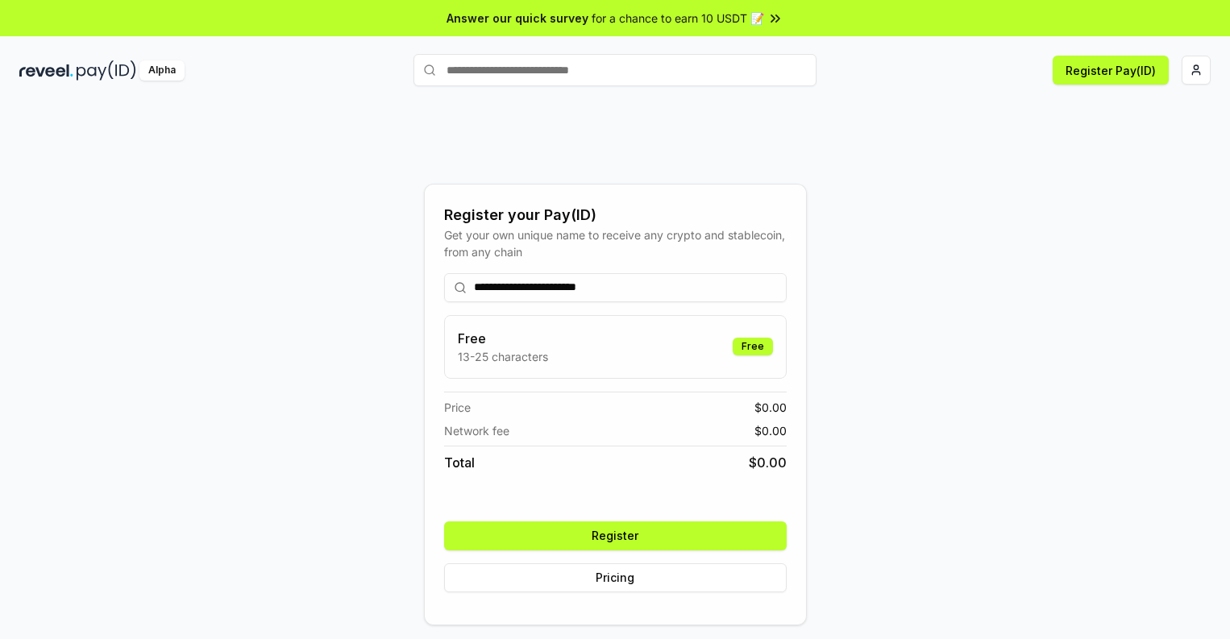 This screenshot has width=1230, height=639. Describe the element at coordinates (457, 407) in the screenshot. I see `span: Price` at that location.